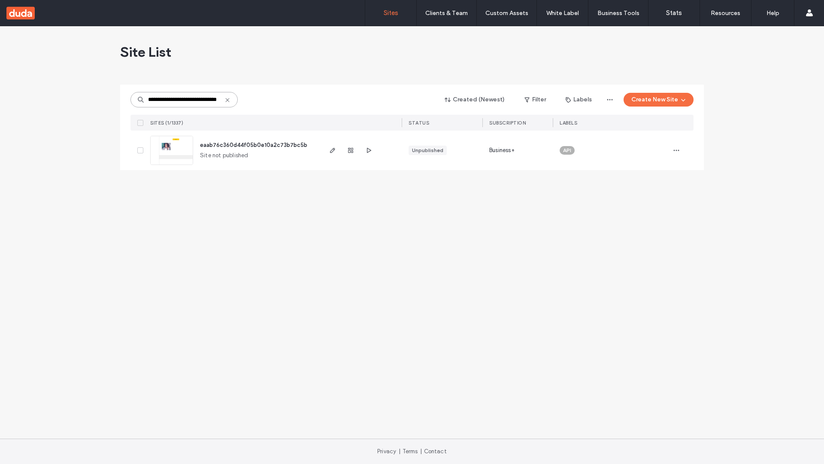 The image size is (824, 464). I want to click on button: Labels, so click(579, 100).